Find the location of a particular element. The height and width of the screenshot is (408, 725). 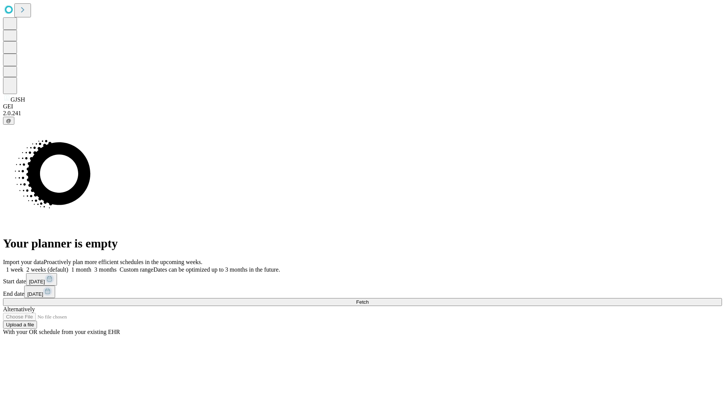

button: Upload a file is located at coordinates (20, 324).